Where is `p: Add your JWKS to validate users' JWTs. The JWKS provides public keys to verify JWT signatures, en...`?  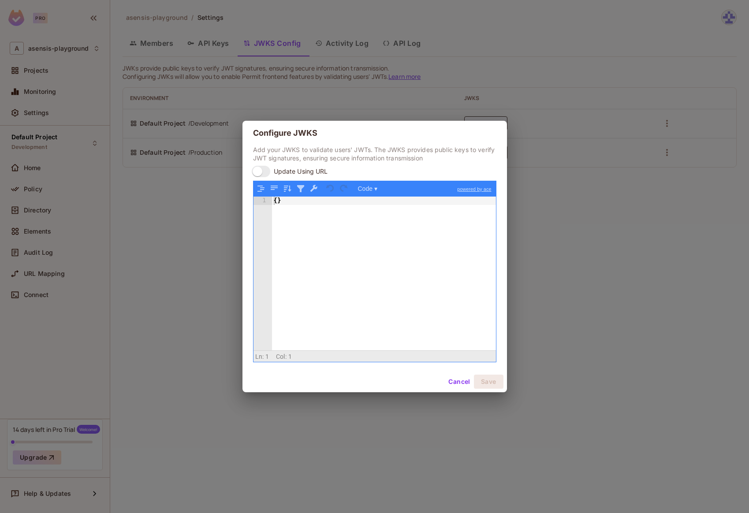
p: Add your JWKS to validate users' JWTs. The JWKS provides public keys to verify JWT signatures, en... is located at coordinates (375, 154).